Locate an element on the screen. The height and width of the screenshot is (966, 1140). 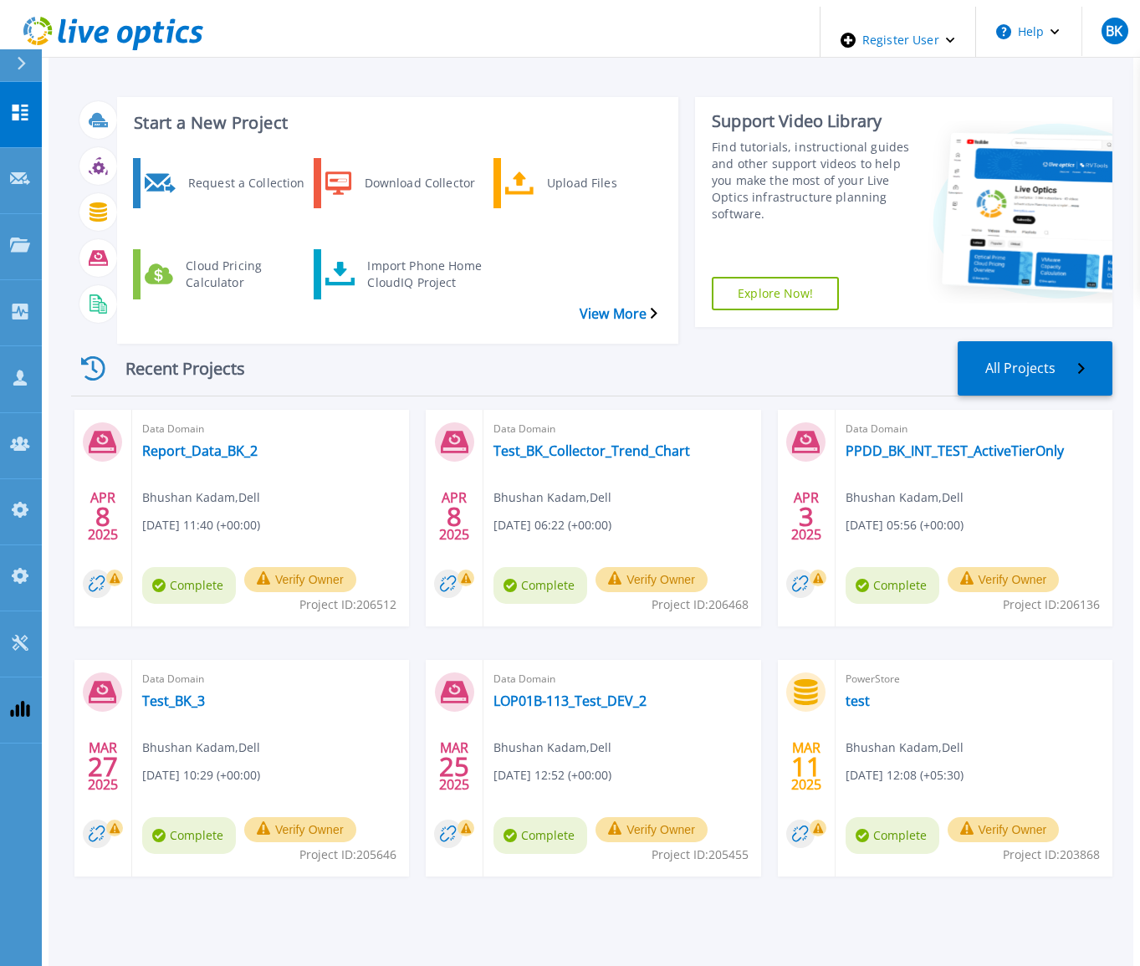
div: Recent Projects is located at coordinates (171, 368).